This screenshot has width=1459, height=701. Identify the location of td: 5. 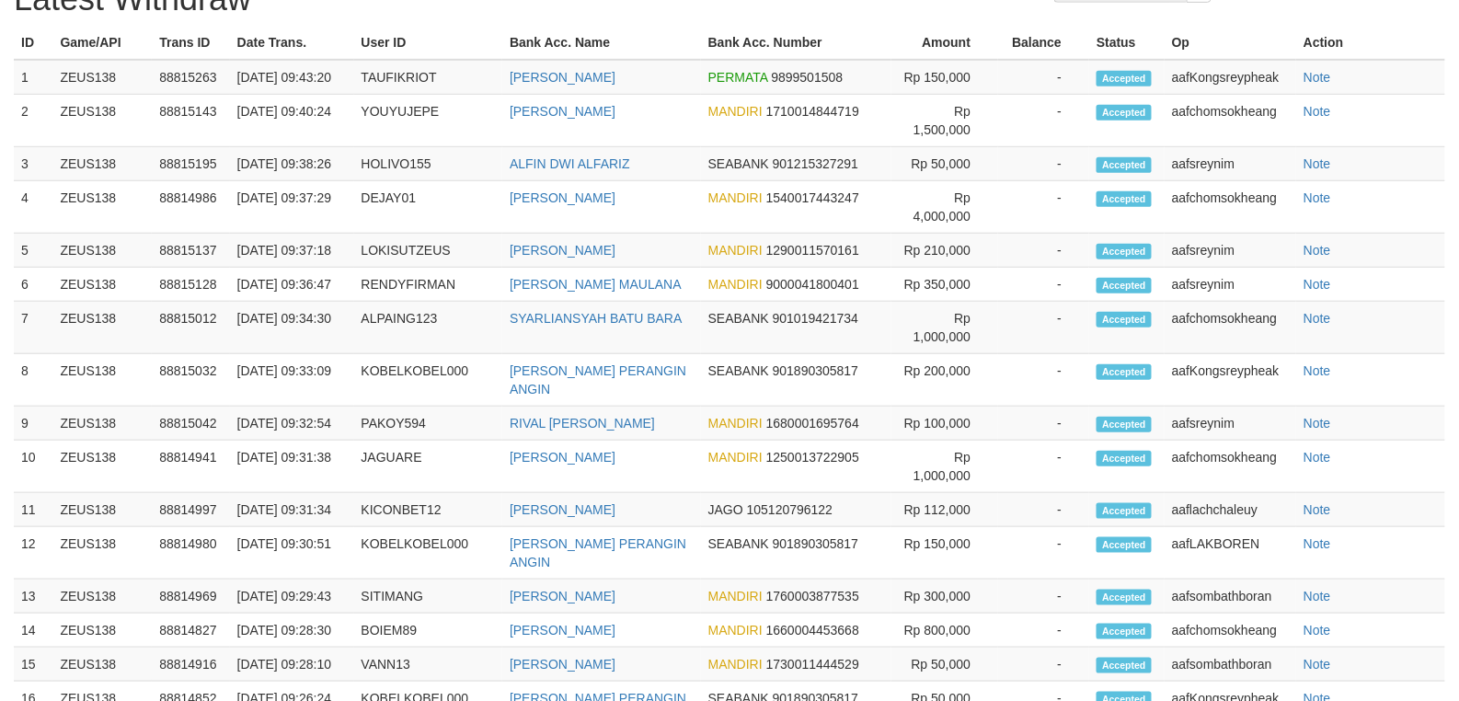
(33, 250).